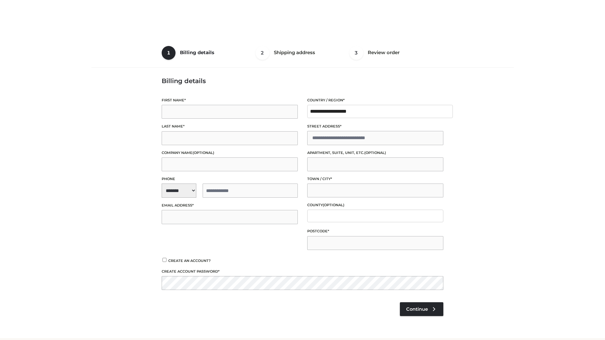 The width and height of the screenshot is (605, 340). What do you see at coordinates (262, 53) in the screenshot?
I see `span: 2` at bounding box center [262, 53].